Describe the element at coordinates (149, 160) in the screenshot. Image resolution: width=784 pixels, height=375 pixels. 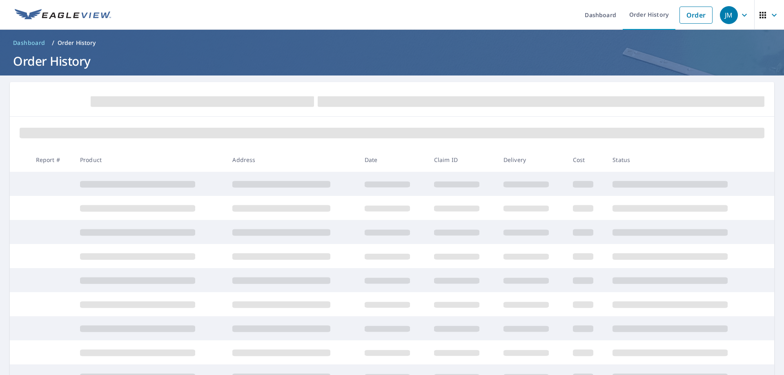
I see `th: Product` at that location.